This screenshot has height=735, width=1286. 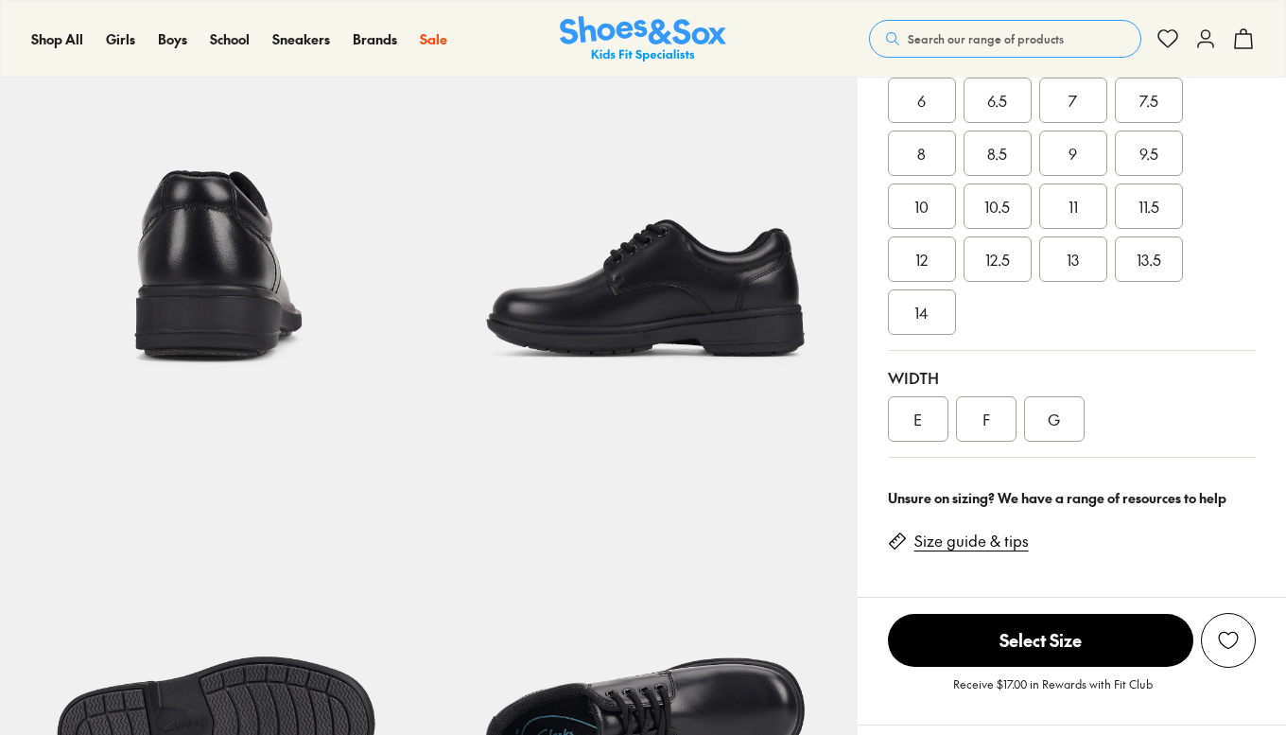 I want to click on span: School, so click(x=230, y=39).